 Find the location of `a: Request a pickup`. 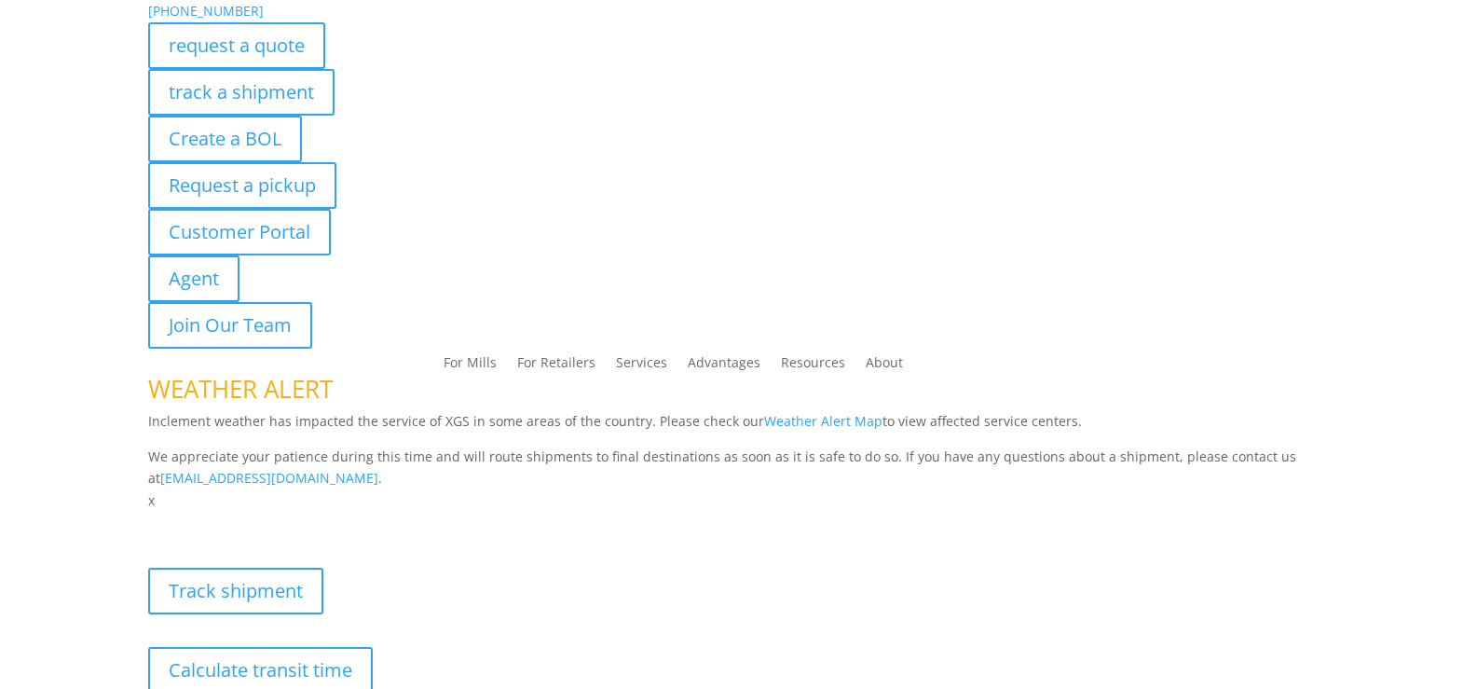

a: Request a pickup is located at coordinates (242, 185).